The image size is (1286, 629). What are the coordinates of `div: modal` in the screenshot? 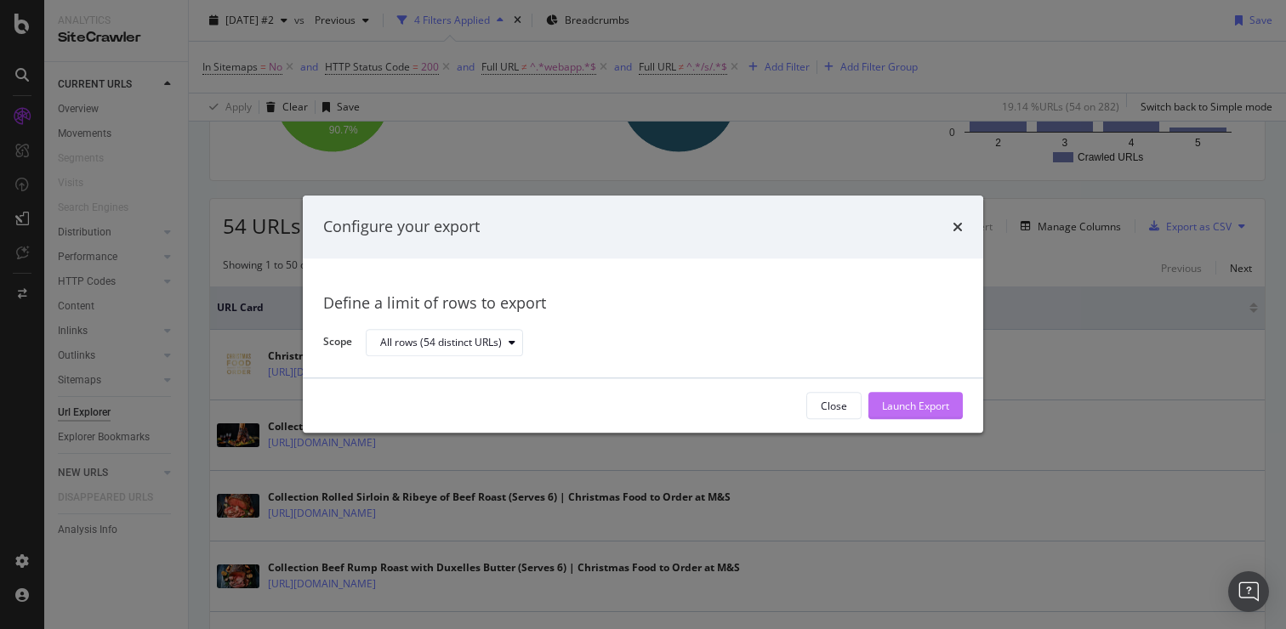 It's located at (643, 314).